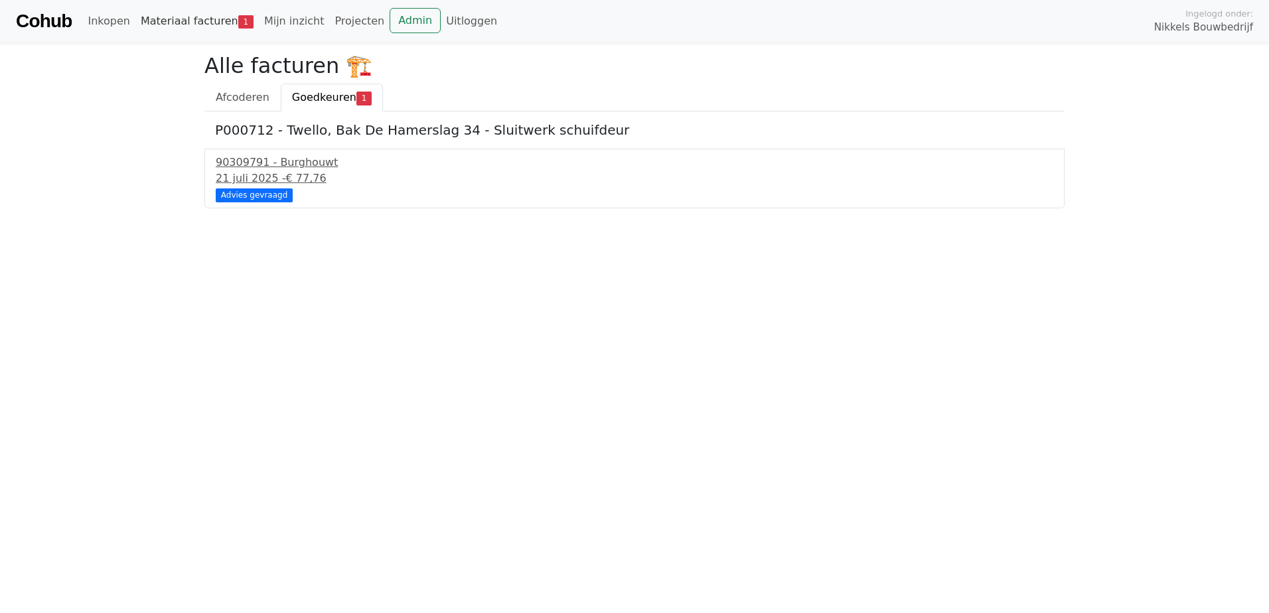 This screenshot has width=1269, height=613. I want to click on div: Advies gevraagd, so click(254, 195).